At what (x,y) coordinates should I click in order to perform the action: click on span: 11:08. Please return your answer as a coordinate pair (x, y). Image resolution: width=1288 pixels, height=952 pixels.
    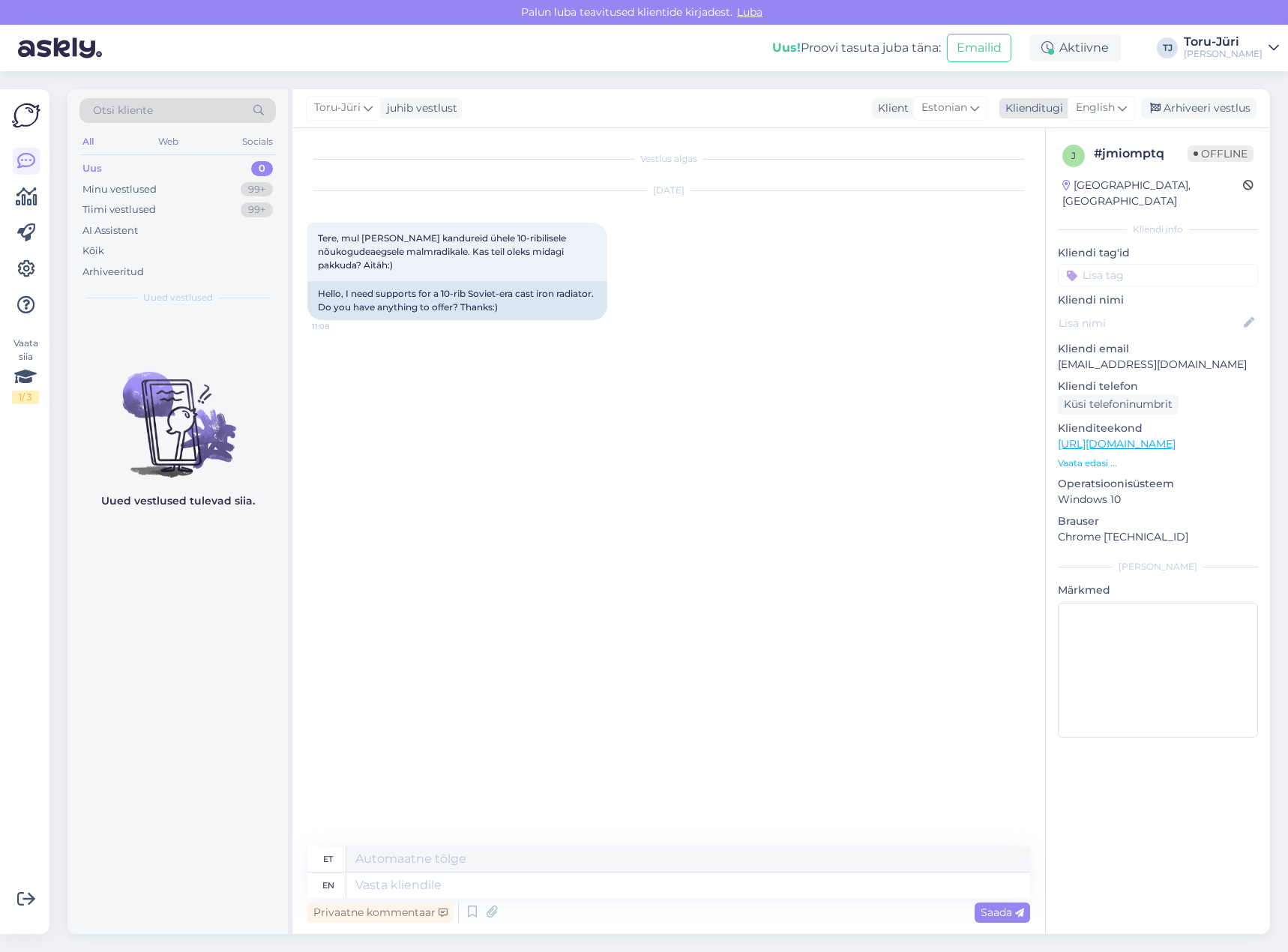
    Looking at the image, I should click on (340, 327).